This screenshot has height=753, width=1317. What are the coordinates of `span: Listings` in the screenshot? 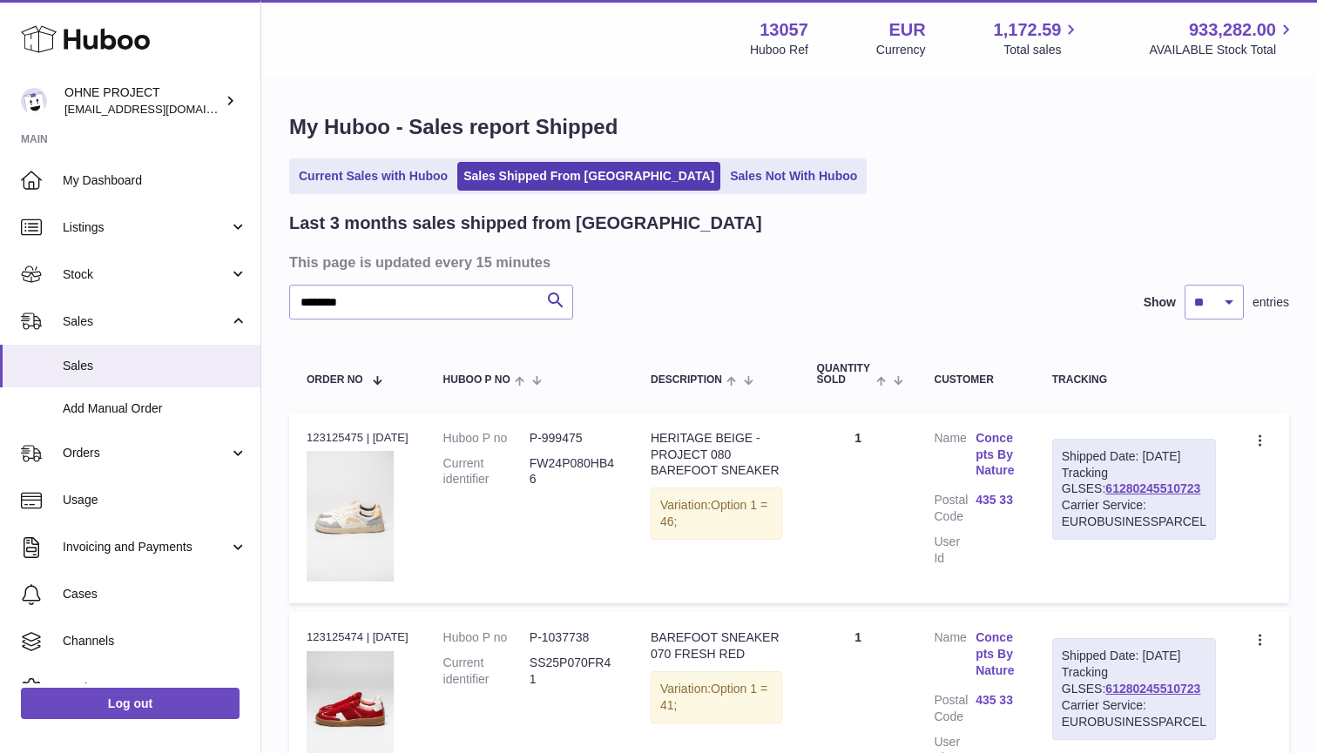 It's located at (145, 227).